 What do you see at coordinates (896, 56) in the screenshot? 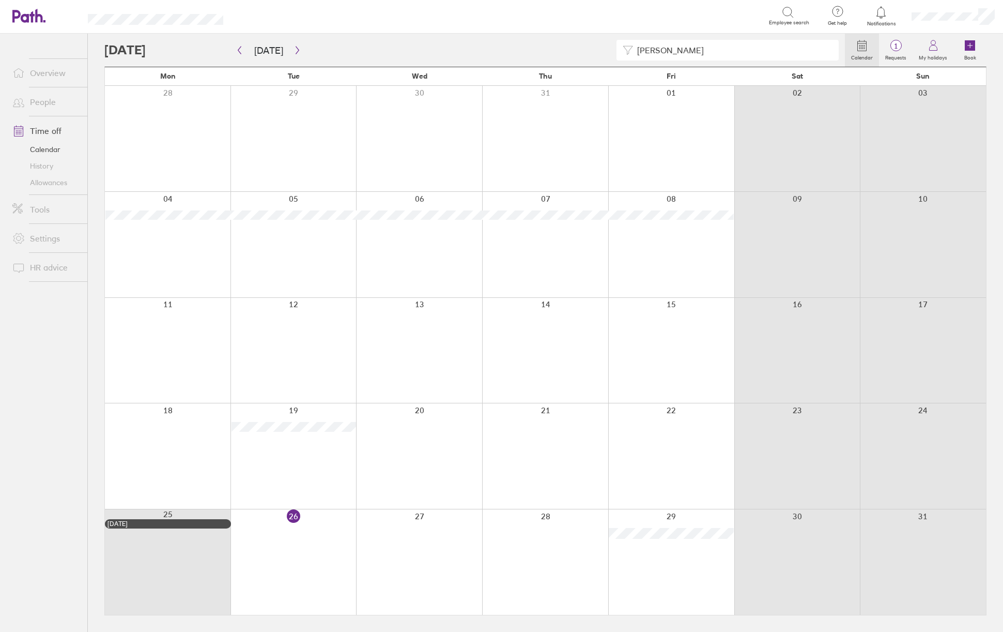
I see `label: Requests` at bounding box center [896, 56].